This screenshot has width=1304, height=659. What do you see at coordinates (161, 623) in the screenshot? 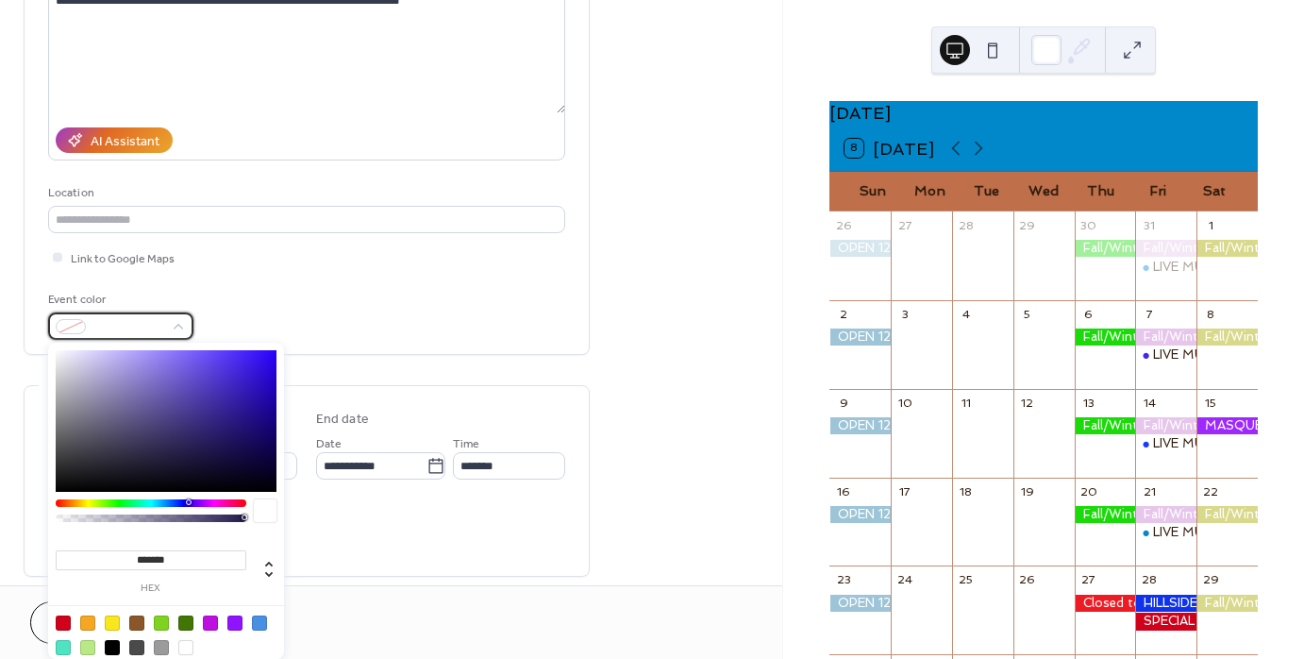
I see `div: #7ED321` at bounding box center [161, 623].